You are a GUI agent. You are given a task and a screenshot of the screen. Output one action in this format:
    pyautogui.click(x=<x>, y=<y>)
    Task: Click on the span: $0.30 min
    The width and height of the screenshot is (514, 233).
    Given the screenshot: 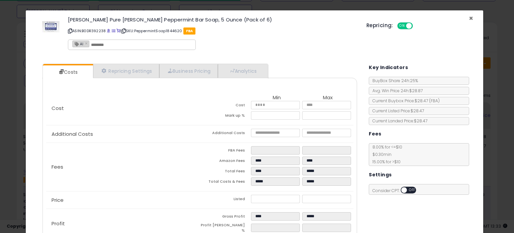 What is the action you would take?
    pyautogui.click(x=380, y=154)
    